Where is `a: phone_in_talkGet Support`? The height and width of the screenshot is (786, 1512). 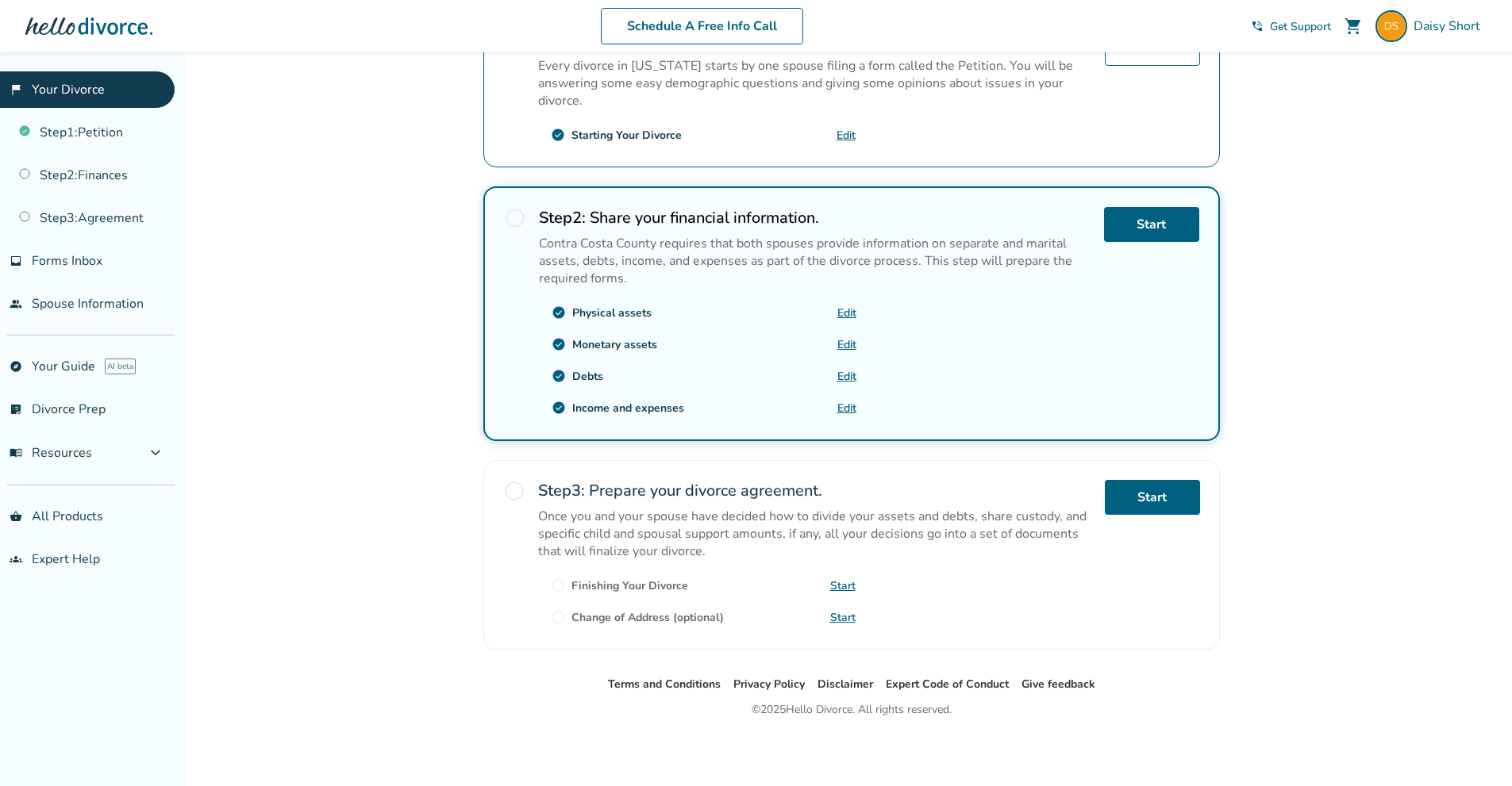
a: phone_in_talkGet Support is located at coordinates (1290, 26).